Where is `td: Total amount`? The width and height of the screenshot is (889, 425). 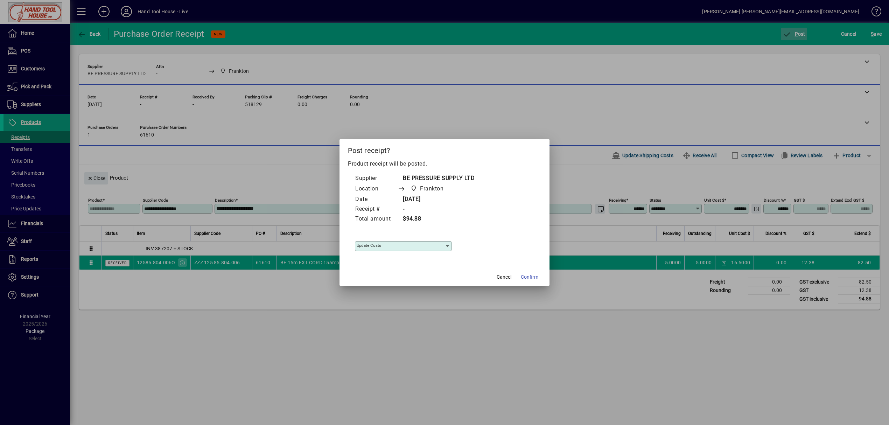 td: Total amount is located at coordinates (376, 219).